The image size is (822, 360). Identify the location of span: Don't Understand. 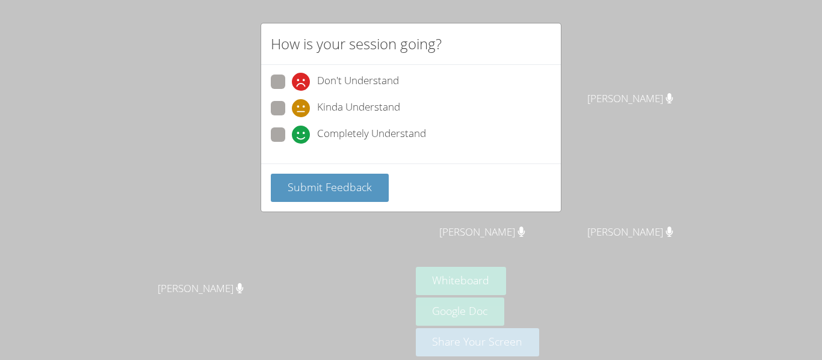
(358, 82).